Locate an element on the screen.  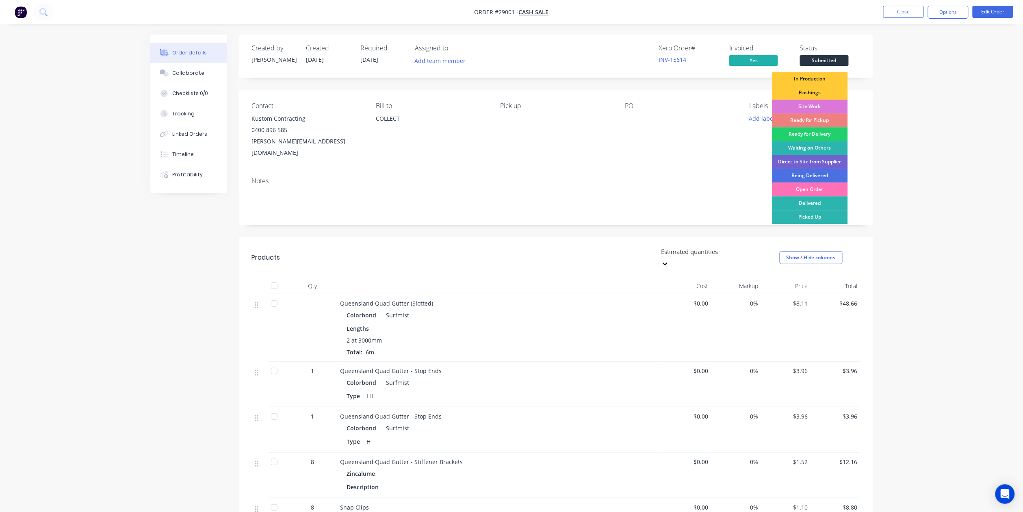
button: Submitted is located at coordinates (825, 61).